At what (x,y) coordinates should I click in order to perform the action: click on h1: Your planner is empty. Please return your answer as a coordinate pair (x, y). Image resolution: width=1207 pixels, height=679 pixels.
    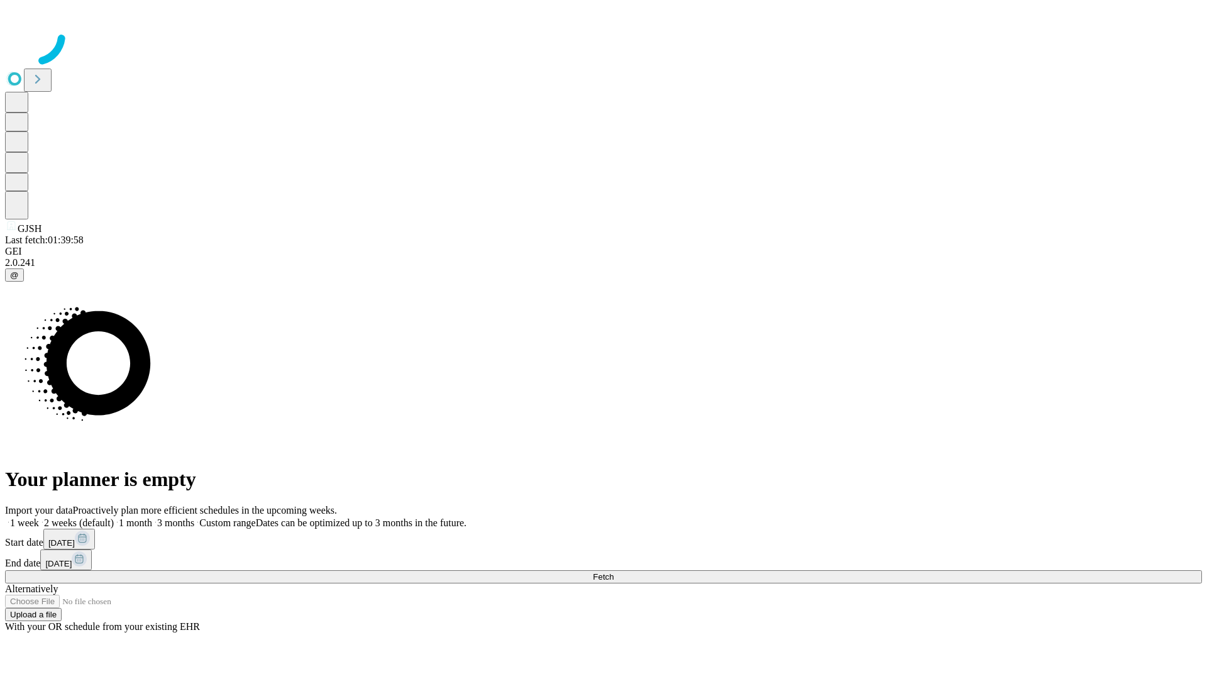
    Looking at the image, I should click on (603, 479).